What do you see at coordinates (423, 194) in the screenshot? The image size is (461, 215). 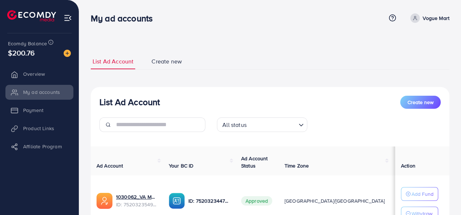 I see `p: Add Fund` at bounding box center [423, 194].